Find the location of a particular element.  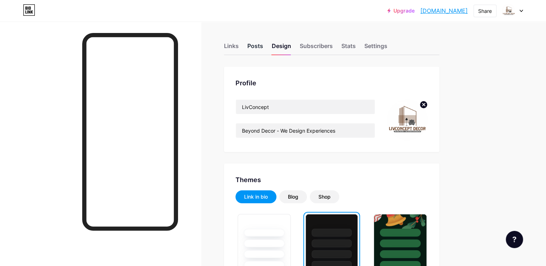

div: Profile is located at coordinates (332, 83).